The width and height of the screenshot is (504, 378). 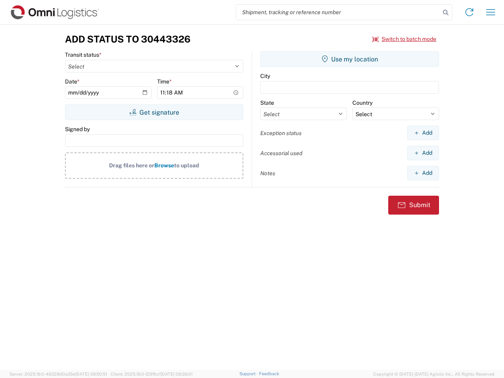 I want to click on button: Get signature, so click(x=154, y=112).